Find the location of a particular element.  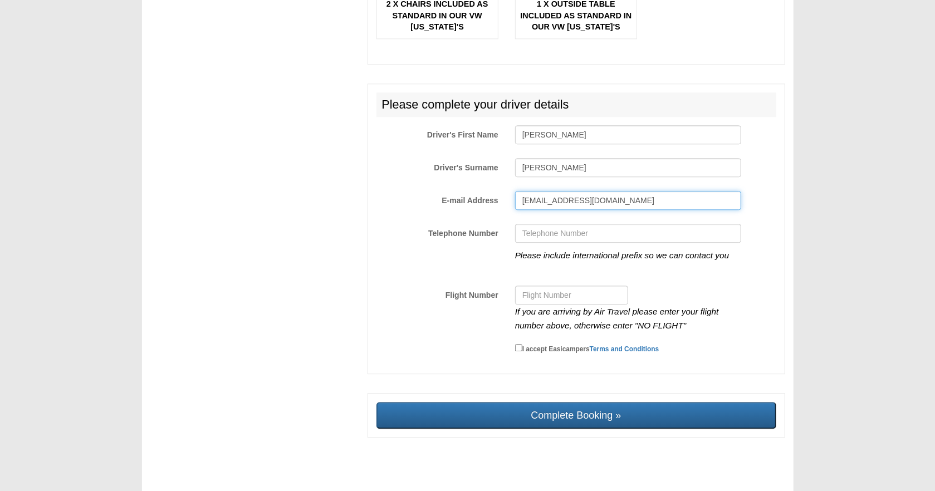

input: Driver's First Name is located at coordinates (628, 135).